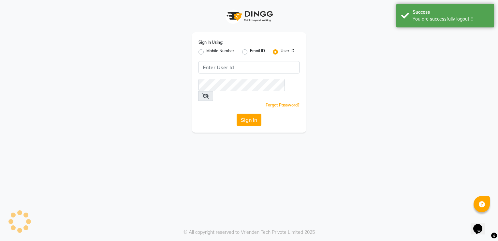  Describe the element at coordinates (249, 16) in the screenshot. I see `img: logo1.svg` at that location.